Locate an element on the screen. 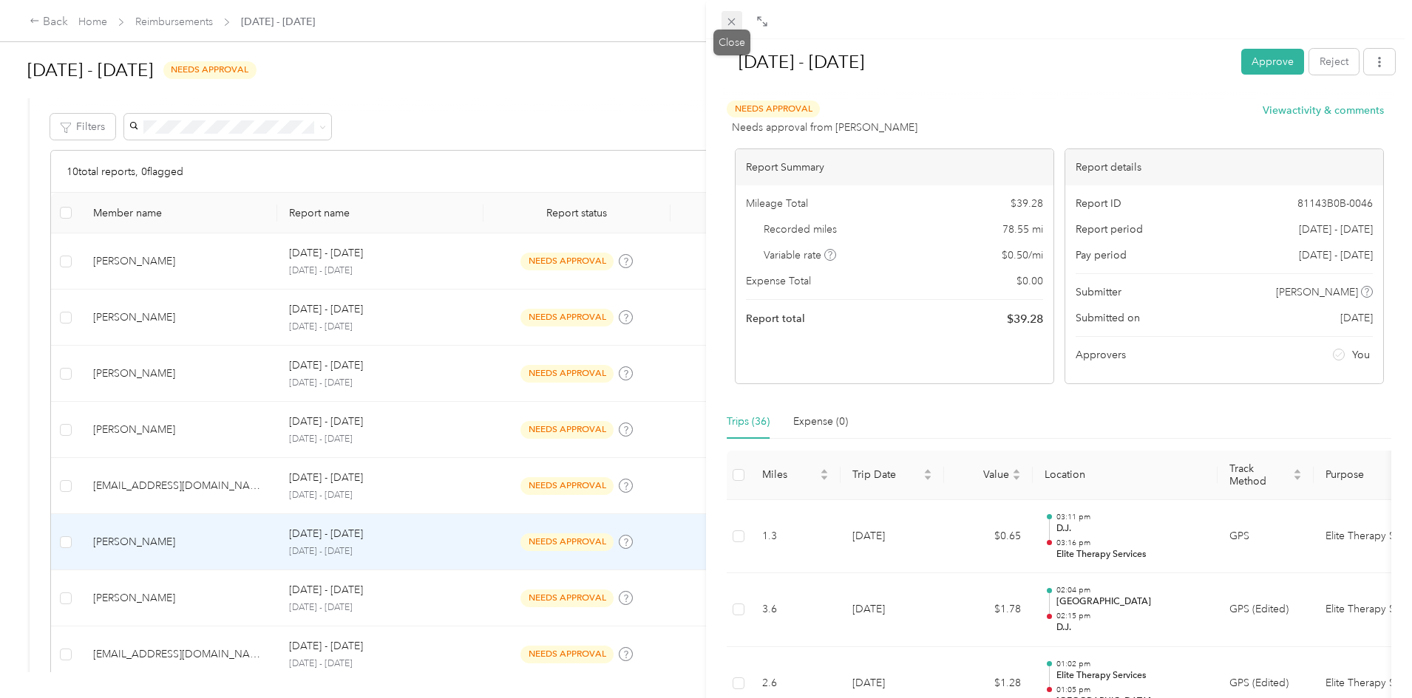 This screenshot has height=698, width=1412. th: Trip Date is located at coordinates (892, 475).